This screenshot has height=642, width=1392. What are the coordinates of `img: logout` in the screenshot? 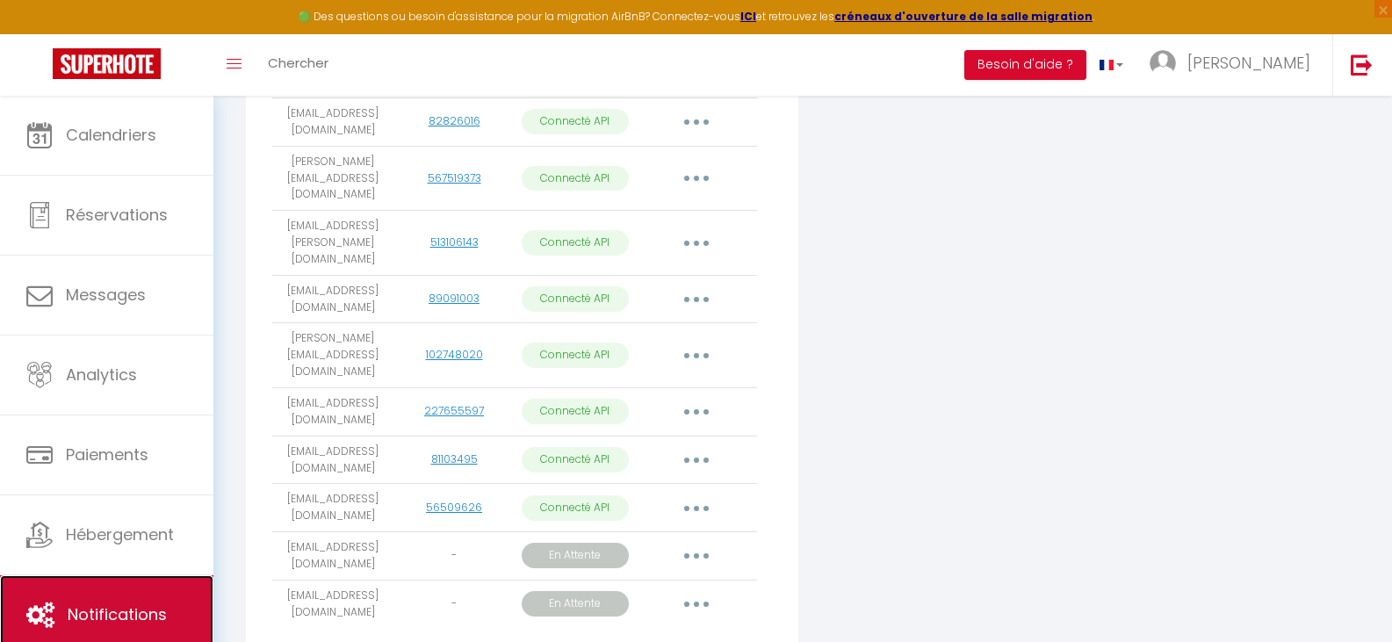 It's located at (1361, 64).